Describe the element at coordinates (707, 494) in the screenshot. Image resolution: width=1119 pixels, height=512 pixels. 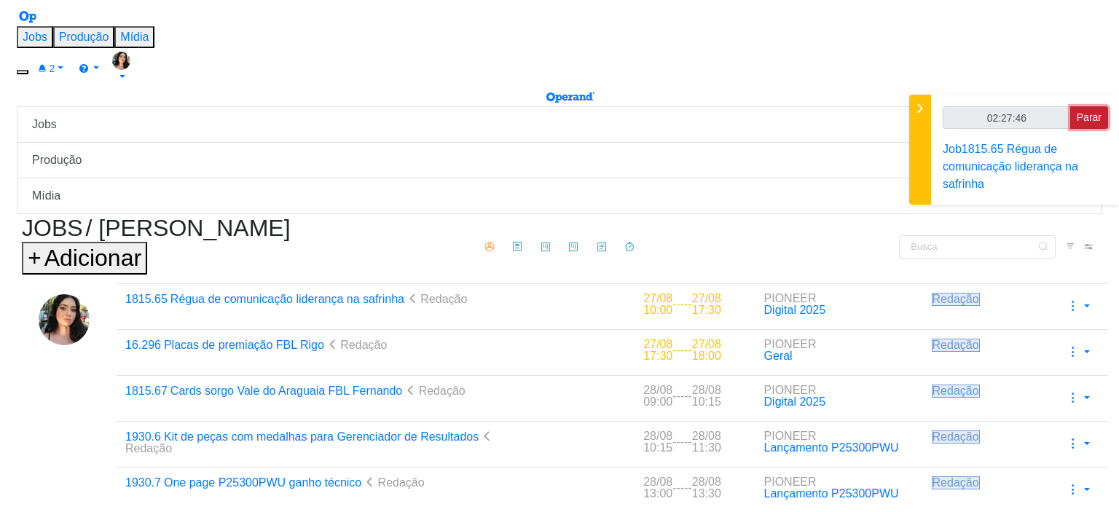
I see `div: 13:30` at that location.